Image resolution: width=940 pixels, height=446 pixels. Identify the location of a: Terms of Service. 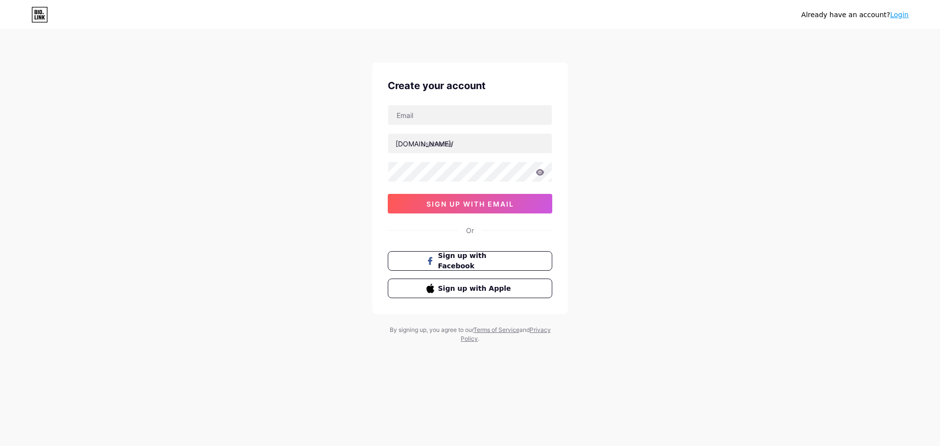
(496, 329).